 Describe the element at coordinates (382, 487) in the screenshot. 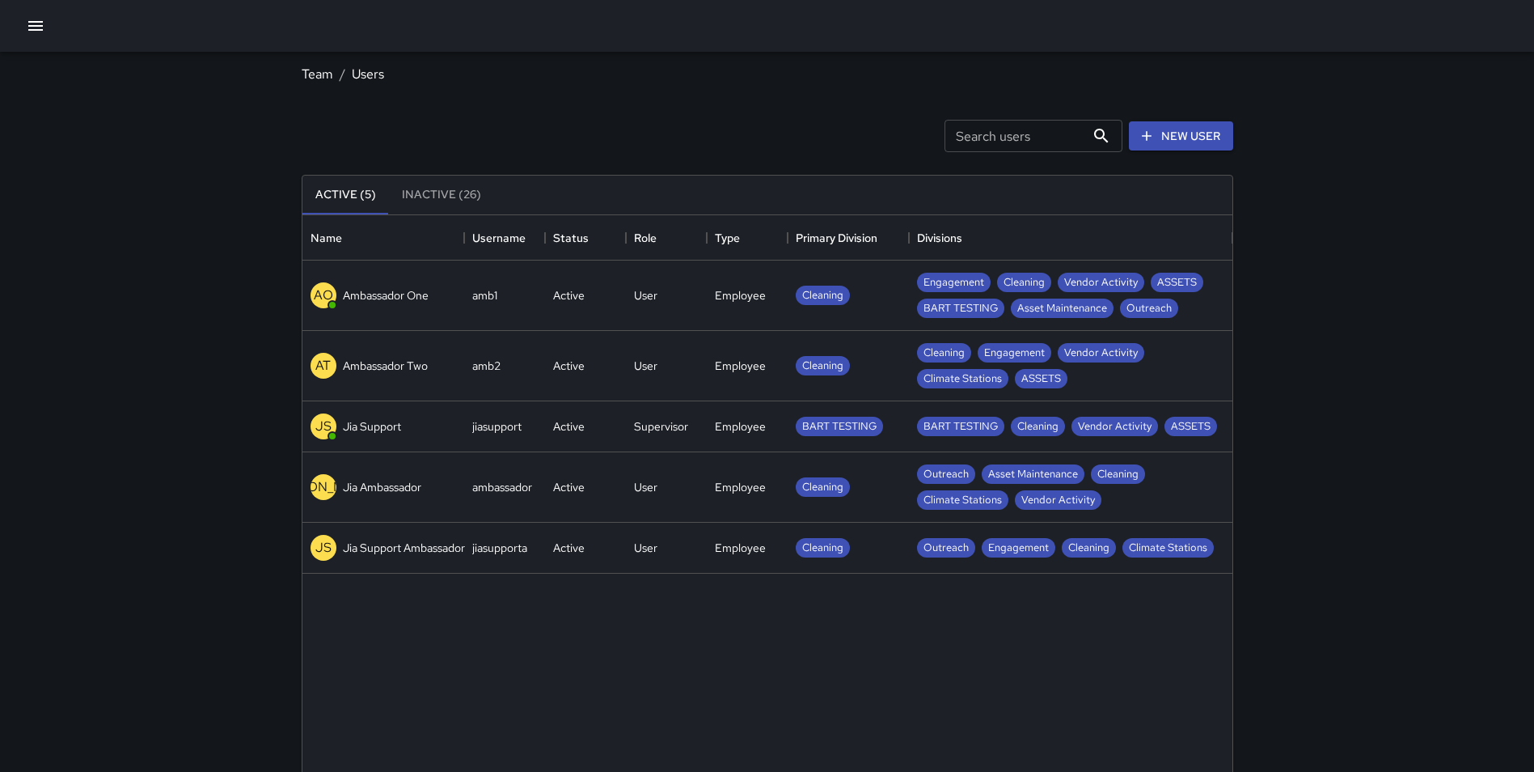

I see `p: Jia Ambassador` at that location.